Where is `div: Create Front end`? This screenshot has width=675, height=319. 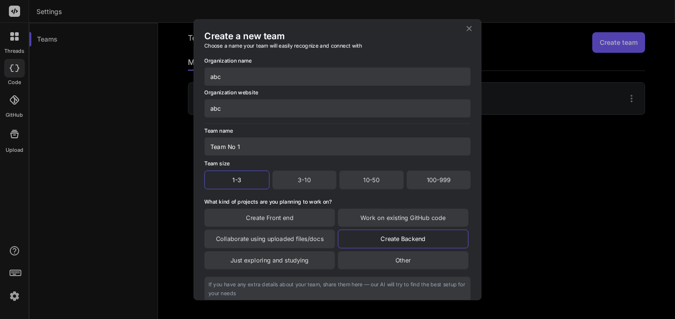 div: Create Front end is located at coordinates (269, 217).